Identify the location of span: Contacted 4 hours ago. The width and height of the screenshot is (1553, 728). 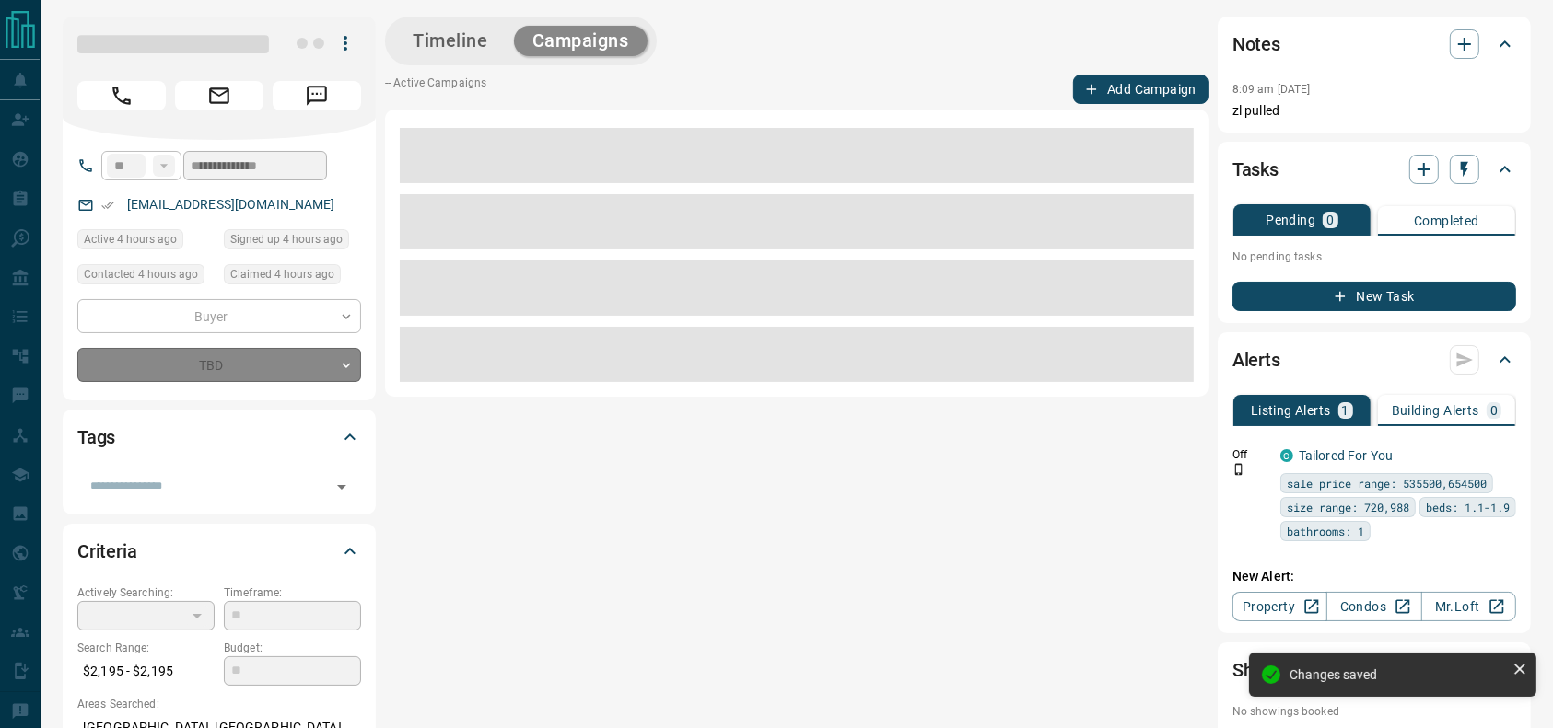
(141, 274).